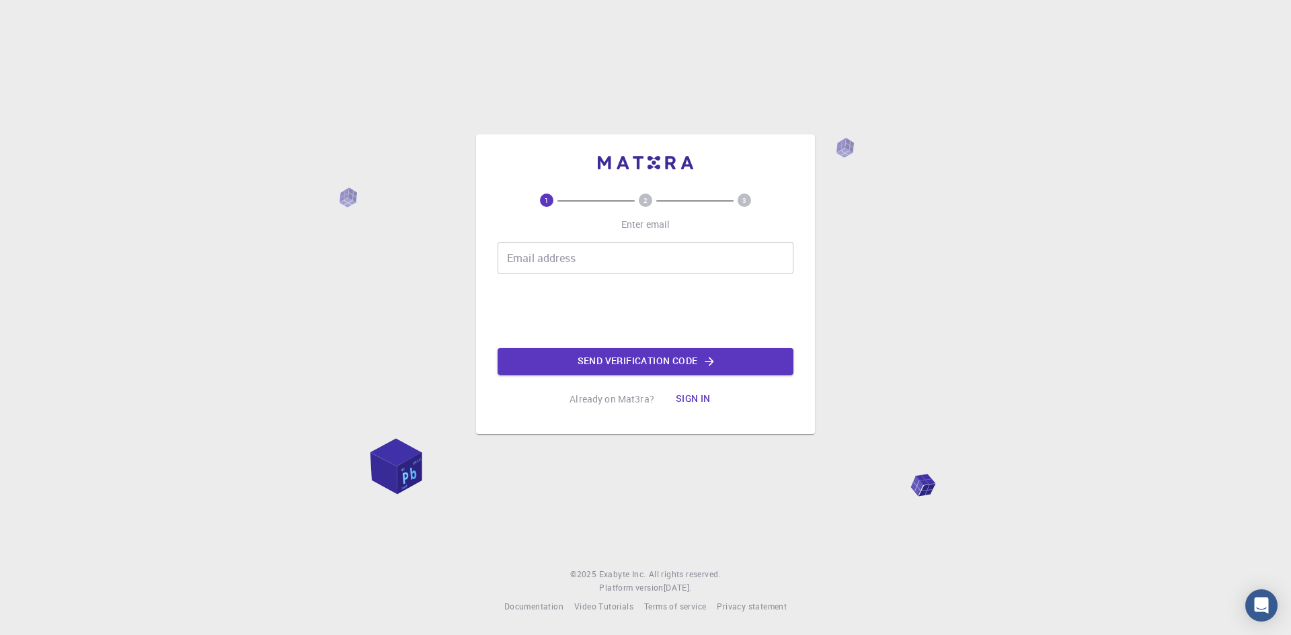 This screenshot has height=635, width=1291. I want to click on a: Exabyte Inc., so click(622, 575).